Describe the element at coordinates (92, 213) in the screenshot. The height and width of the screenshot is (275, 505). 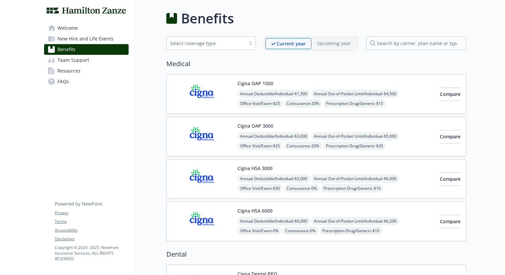
I see `a: Privacy` at that location.